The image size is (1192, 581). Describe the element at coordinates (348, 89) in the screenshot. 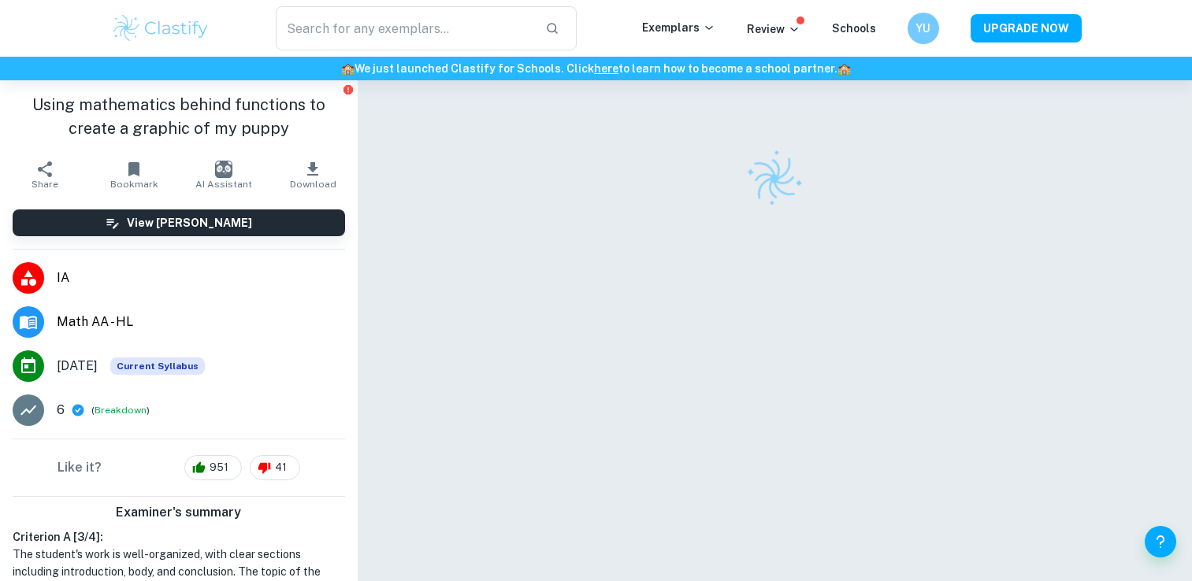

I see `button: Report issue` at that location.